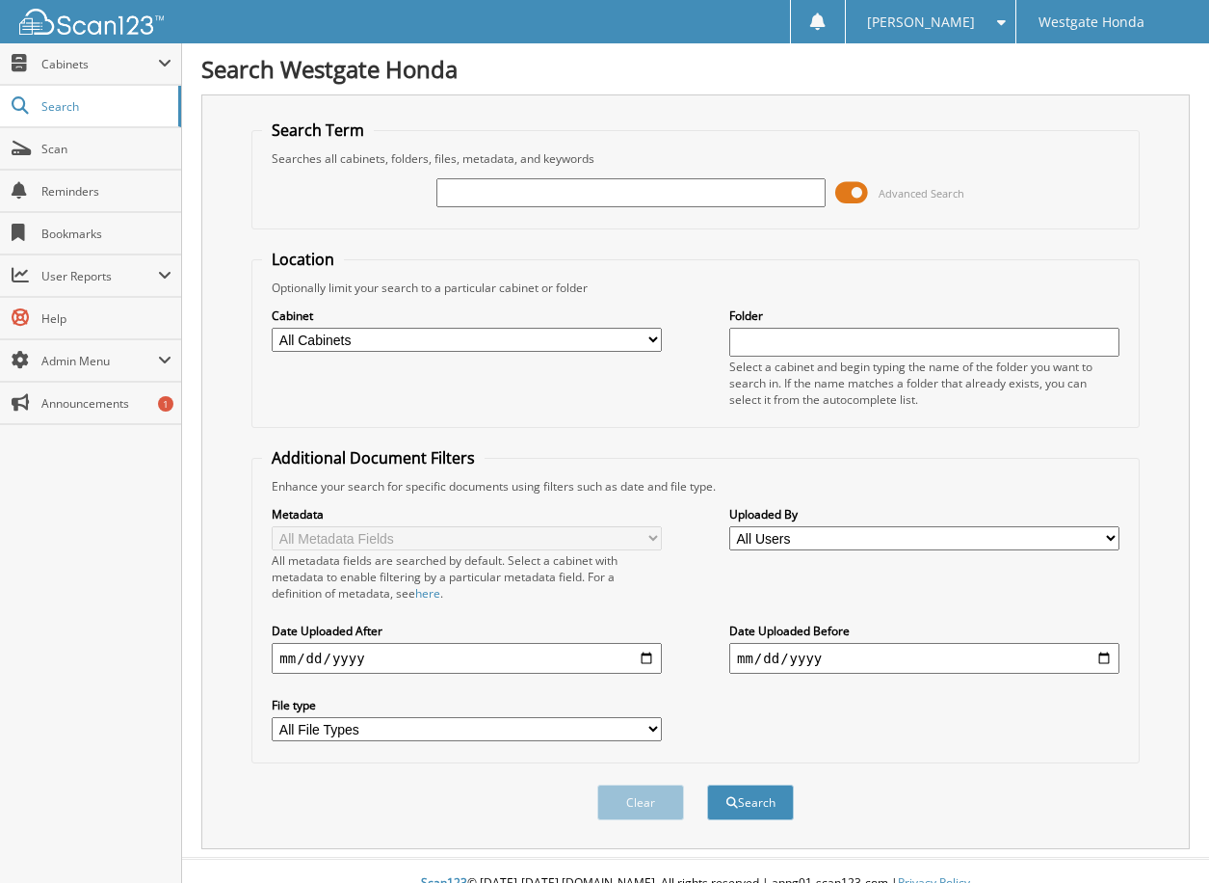  I want to click on input: end, so click(924, 658).